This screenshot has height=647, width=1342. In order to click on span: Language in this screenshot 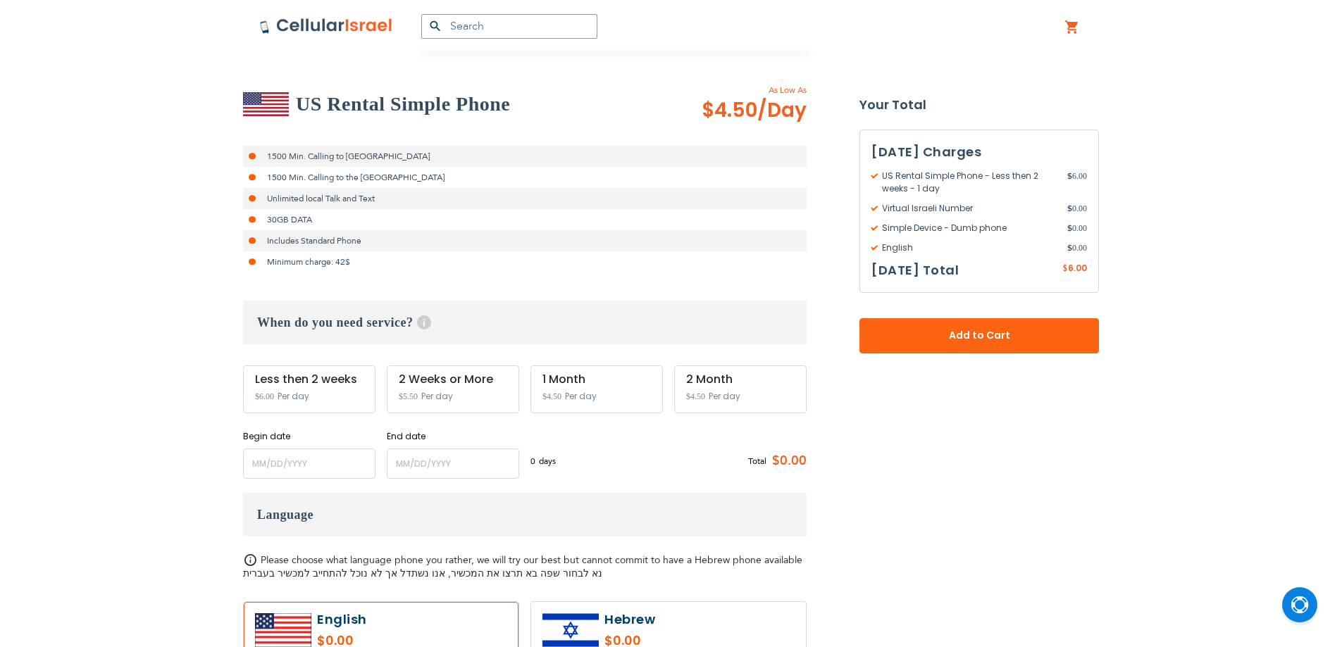, I will do `click(285, 515)`.